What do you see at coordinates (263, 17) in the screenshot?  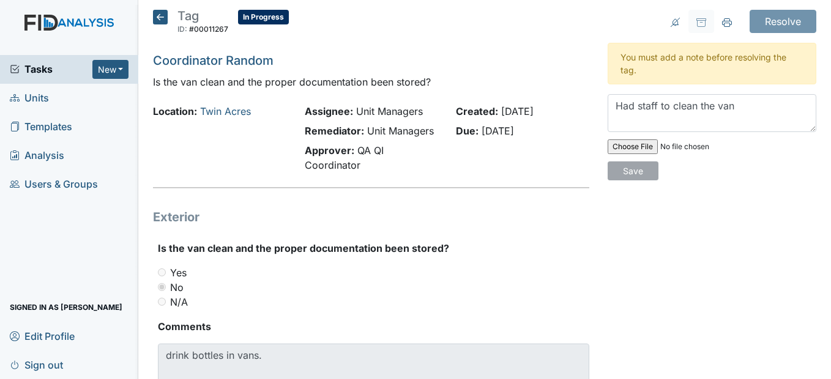 I see `span: In Progress` at bounding box center [263, 17].